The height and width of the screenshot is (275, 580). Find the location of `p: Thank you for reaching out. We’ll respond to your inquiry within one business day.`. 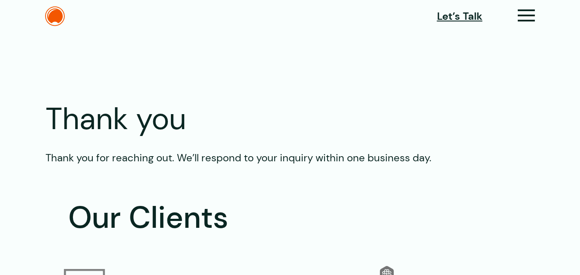

p: Thank you for reaching out. We’ll respond to your inquiry within one business day. is located at coordinates (239, 158).